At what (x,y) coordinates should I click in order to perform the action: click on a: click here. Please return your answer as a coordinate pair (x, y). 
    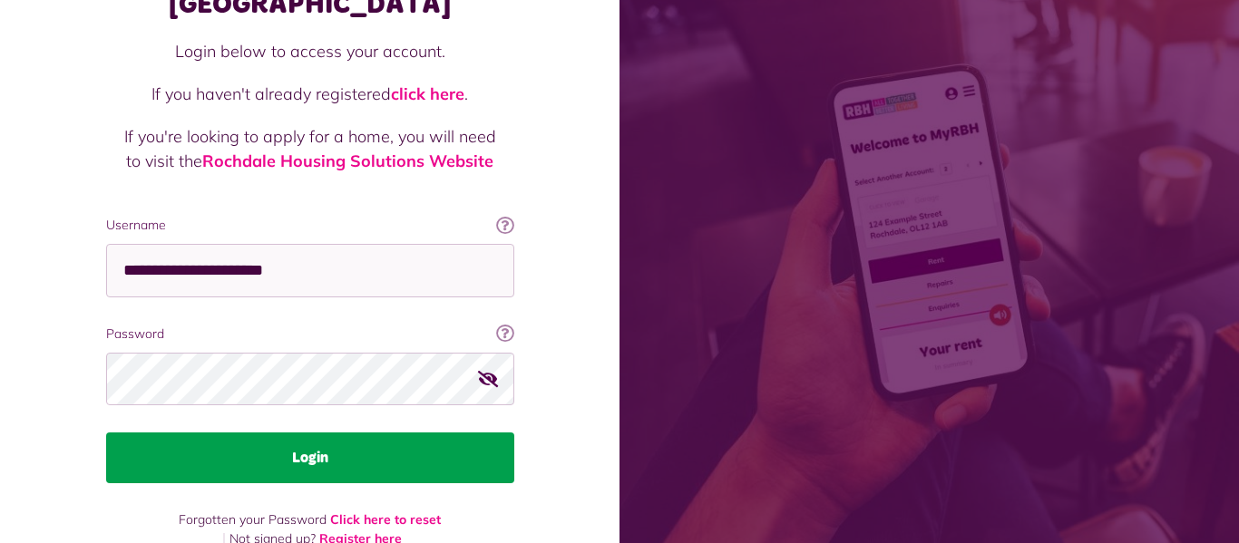
    Looking at the image, I should click on (427, 93).